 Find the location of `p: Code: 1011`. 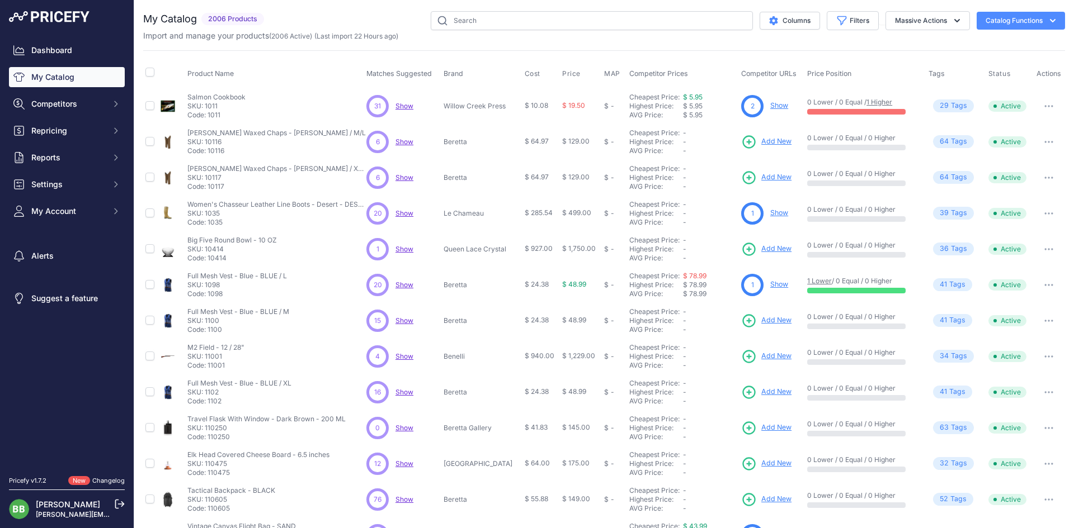

p: Code: 1011 is located at coordinates (216, 115).